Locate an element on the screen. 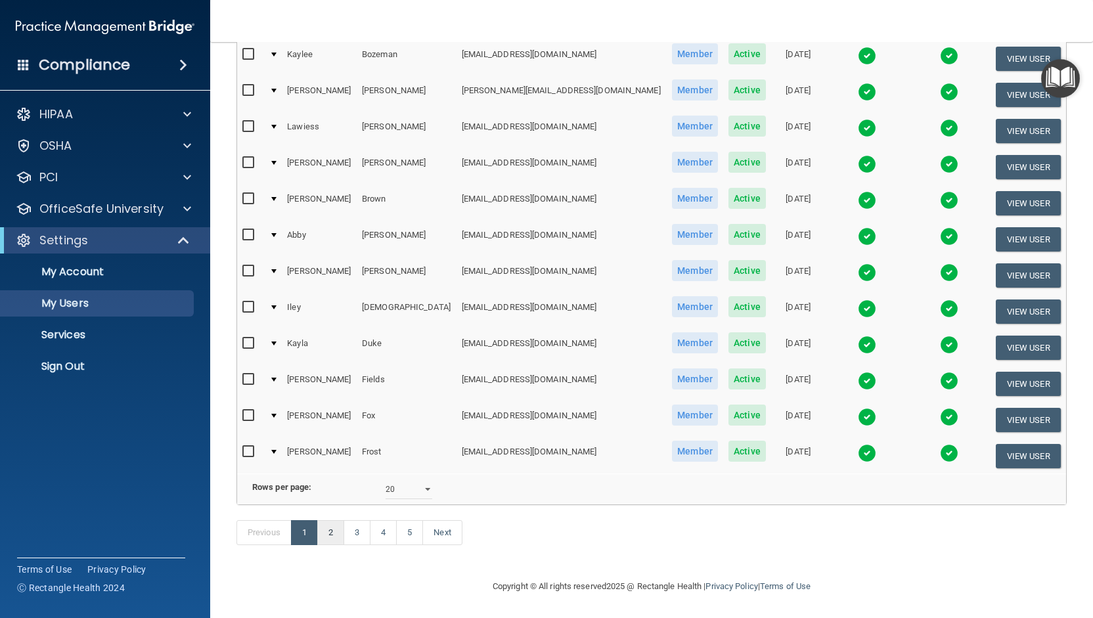 The width and height of the screenshot is (1093, 618). a: OSHA is located at coordinates (103, 146).